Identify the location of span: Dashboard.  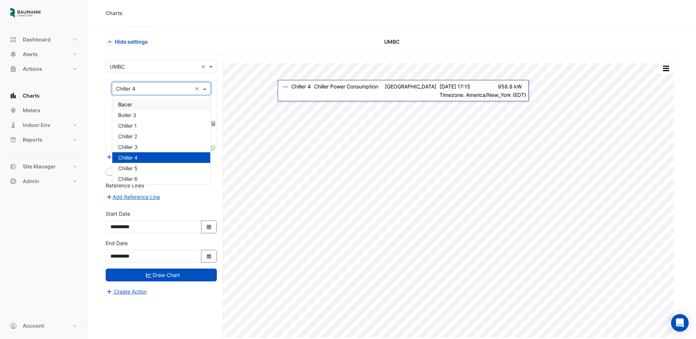
(37, 40).